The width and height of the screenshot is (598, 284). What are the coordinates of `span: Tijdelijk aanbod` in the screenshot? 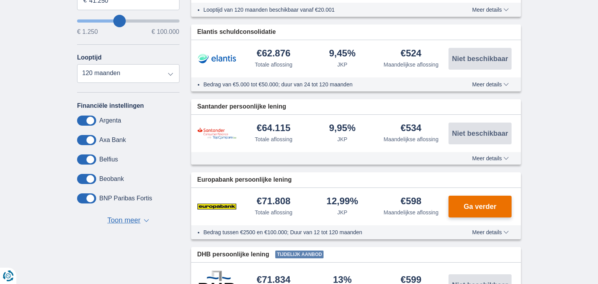 It's located at (300, 255).